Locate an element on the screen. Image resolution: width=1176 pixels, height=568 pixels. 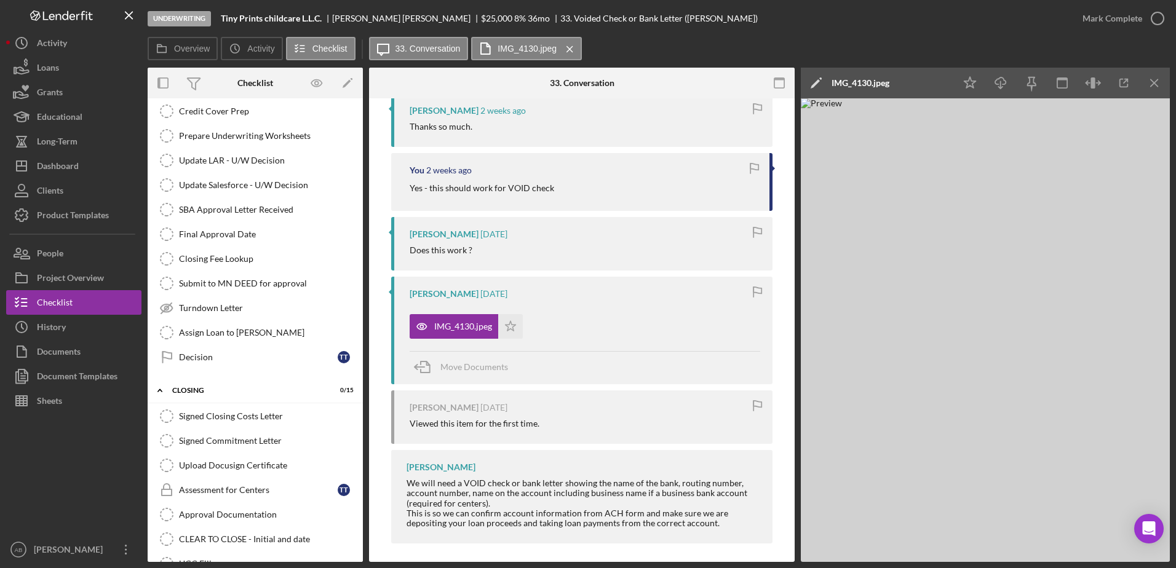
button: Mark Complete is located at coordinates (1120, 18).